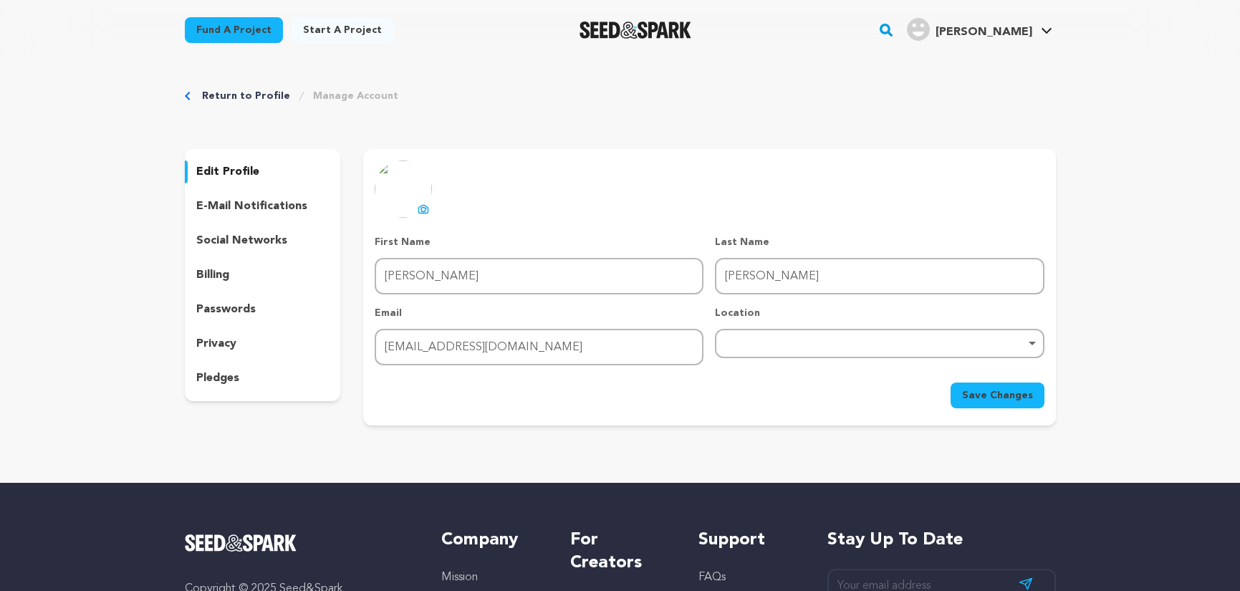 The width and height of the screenshot is (1240, 591). Describe the element at coordinates (263, 275) in the screenshot. I see `button: billing` at that location.